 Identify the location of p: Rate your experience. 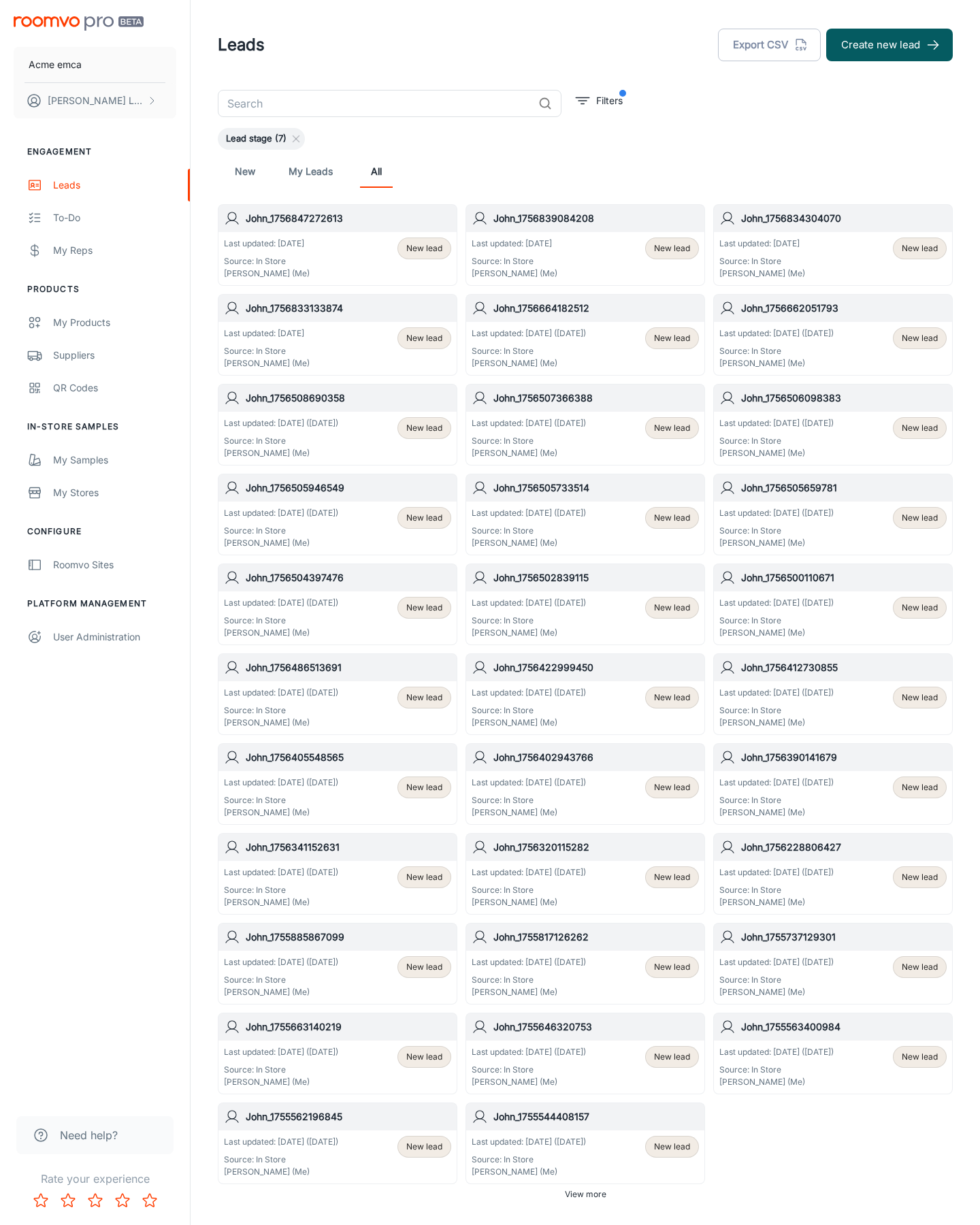
(95, 1179).